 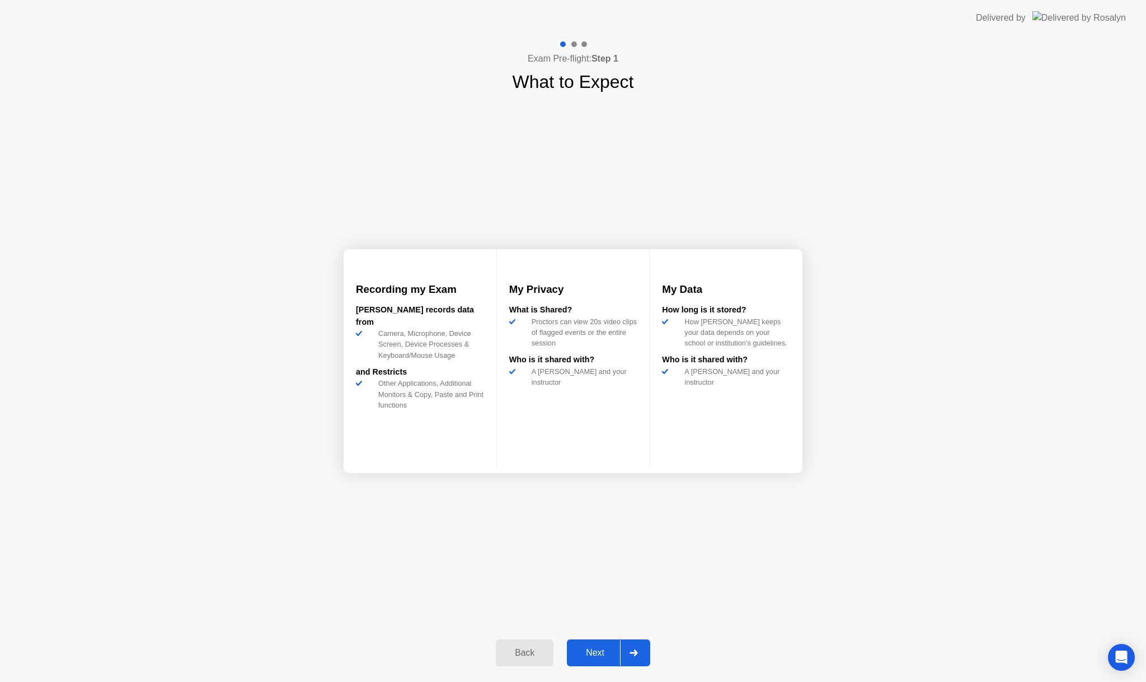 I want to click on h3: My Privacy, so click(x=573, y=289).